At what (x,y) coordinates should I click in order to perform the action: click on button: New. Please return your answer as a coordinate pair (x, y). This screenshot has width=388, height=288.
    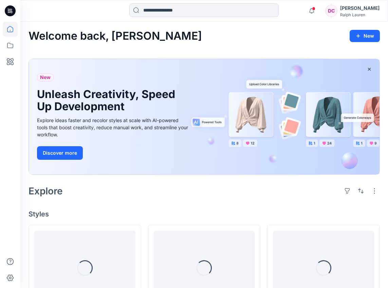
    Looking at the image, I should click on (365, 36).